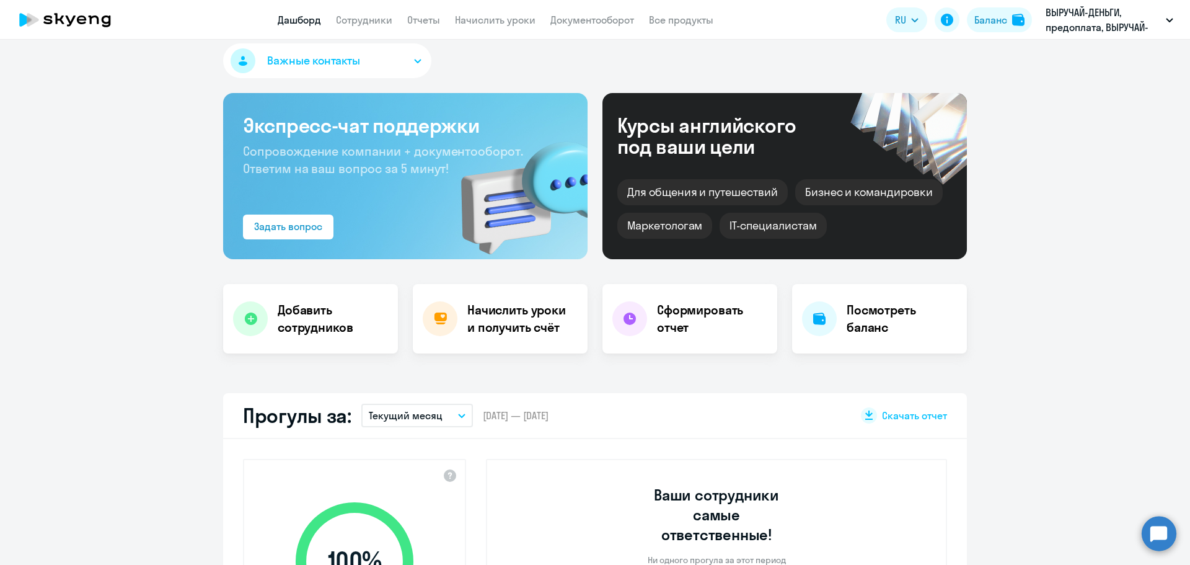  Describe the element at coordinates (712, 319) in the screenshot. I see `h4: Сформировать отчет` at that location.